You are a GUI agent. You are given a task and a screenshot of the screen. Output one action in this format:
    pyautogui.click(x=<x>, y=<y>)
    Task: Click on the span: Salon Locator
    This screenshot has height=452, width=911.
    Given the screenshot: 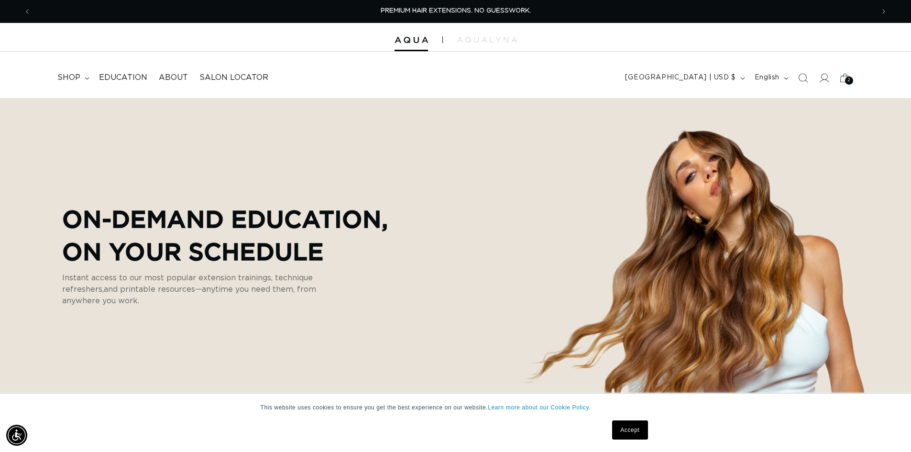 What is the action you would take?
    pyautogui.click(x=234, y=78)
    